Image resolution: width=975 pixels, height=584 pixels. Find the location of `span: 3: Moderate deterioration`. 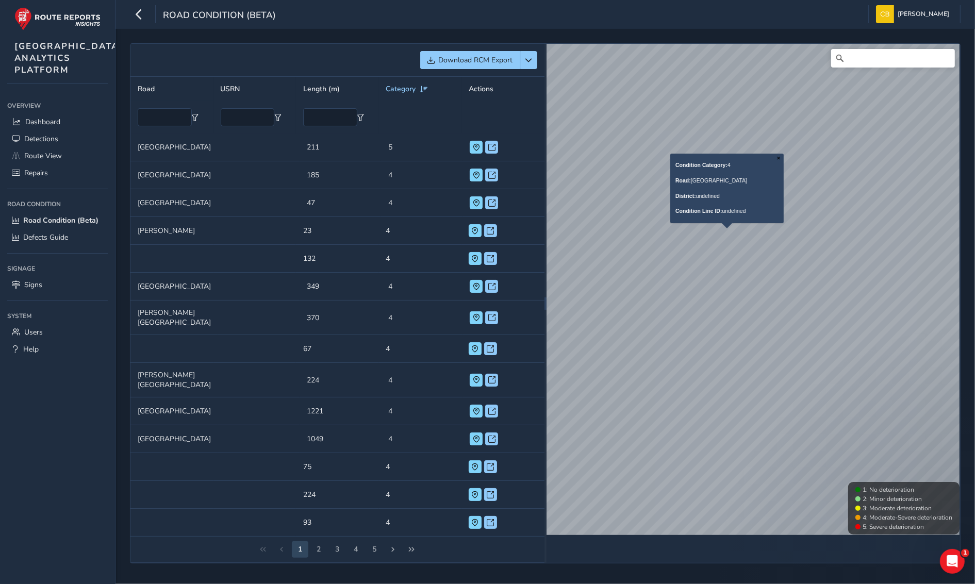

span: 3: Moderate deterioration is located at coordinates (897, 508).